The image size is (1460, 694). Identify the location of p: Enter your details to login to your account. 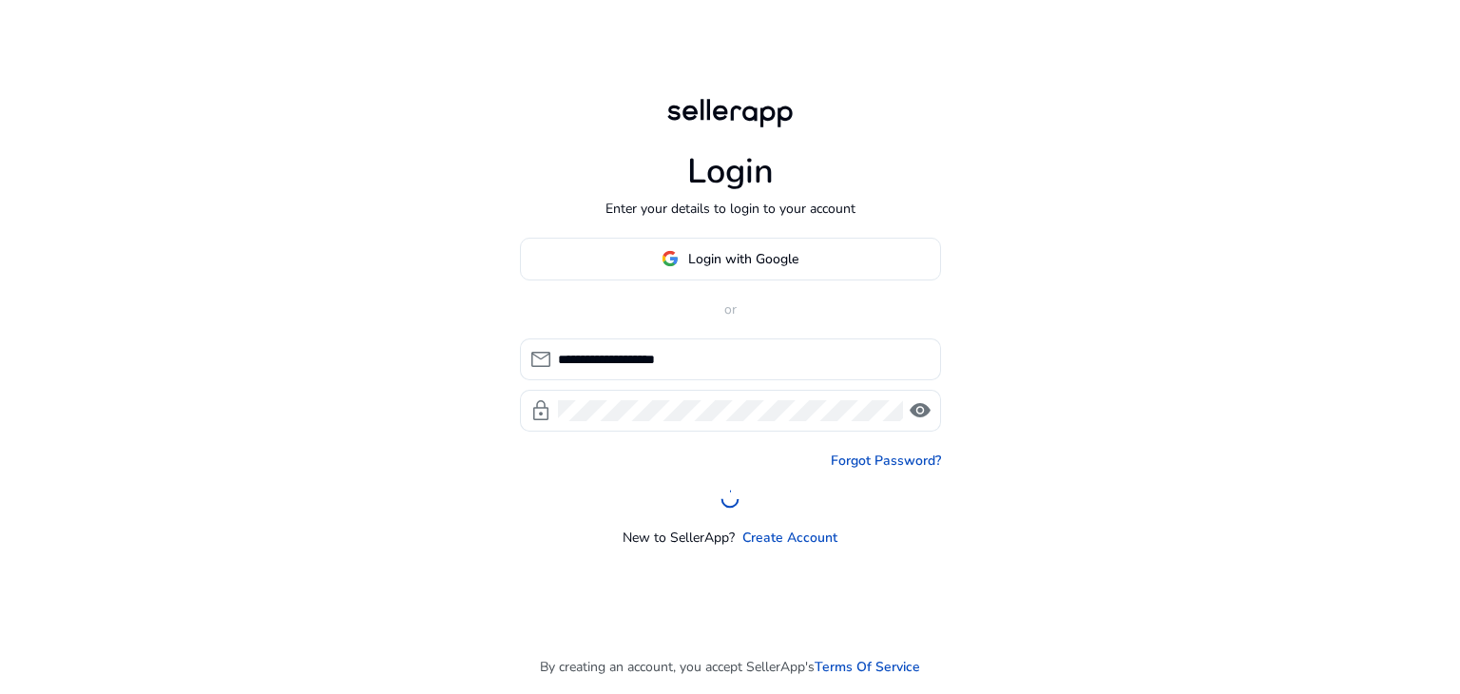
(730, 208).